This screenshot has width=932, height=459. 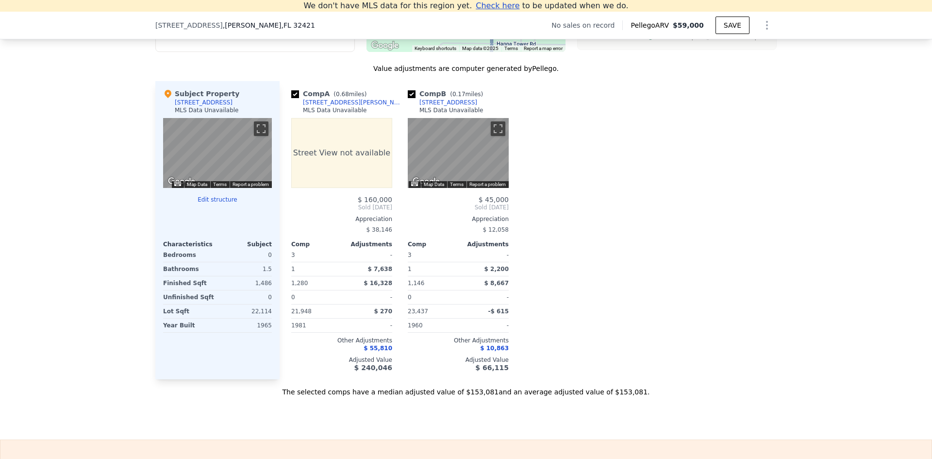 I want to click on span: $ 160,000, so click(x=375, y=200).